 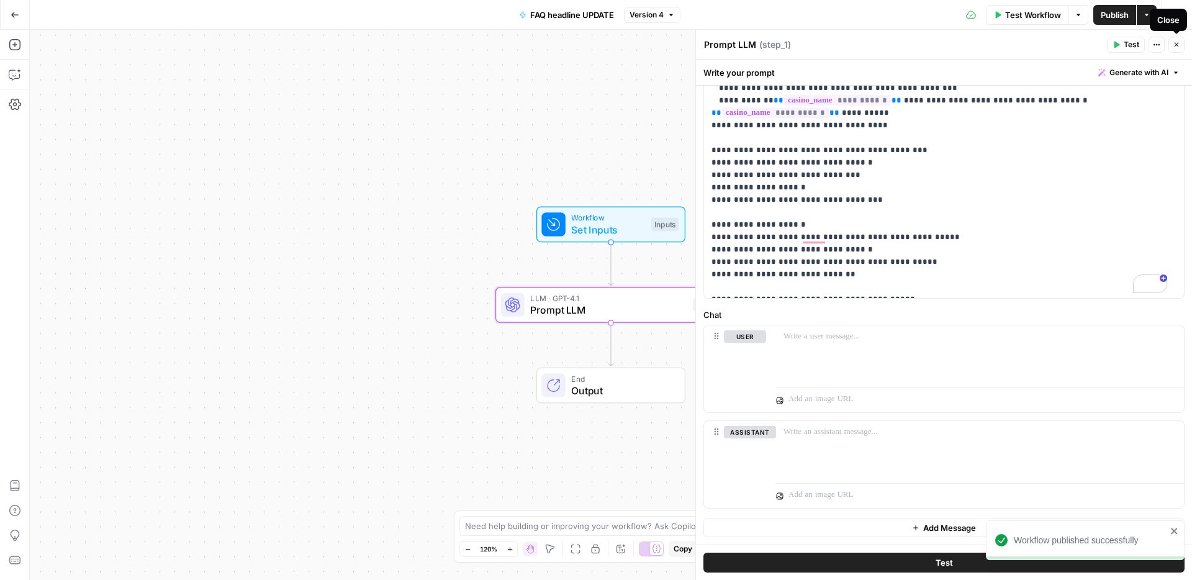 What do you see at coordinates (1175, 531) in the screenshot?
I see `button: close` at bounding box center [1175, 531].